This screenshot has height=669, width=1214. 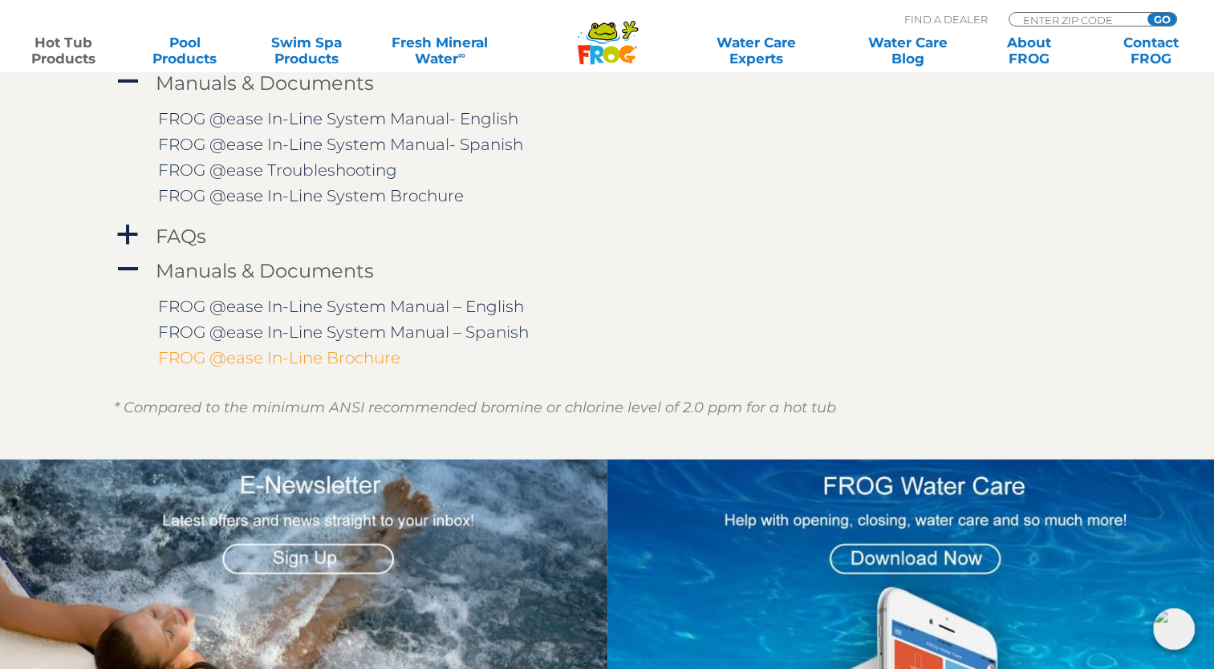 What do you see at coordinates (1162, 19) in the screenshot?
I see `input: GO` at bounding box center [1162, 19].